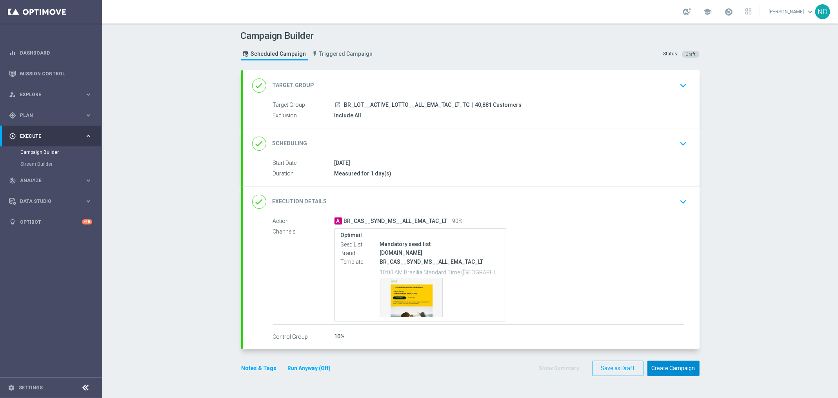  What do you see at coordinates (304, 116) in the screenshot?
I see `label: Exclusion` at bounding box center [304, 116].